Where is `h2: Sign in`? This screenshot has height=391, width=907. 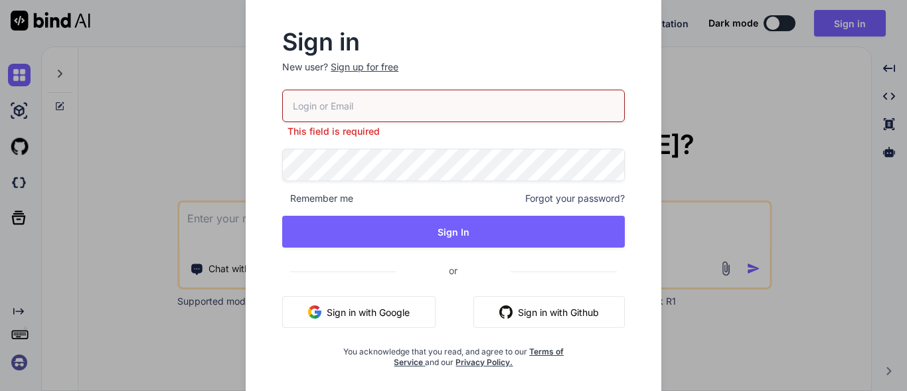
h2: Sign in is located at coordinates (453, 42).